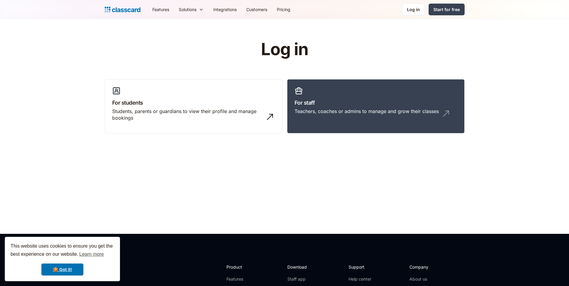 This screenshot has width=569, height=286. I want to click on div: Start for free, so click(447, 9).